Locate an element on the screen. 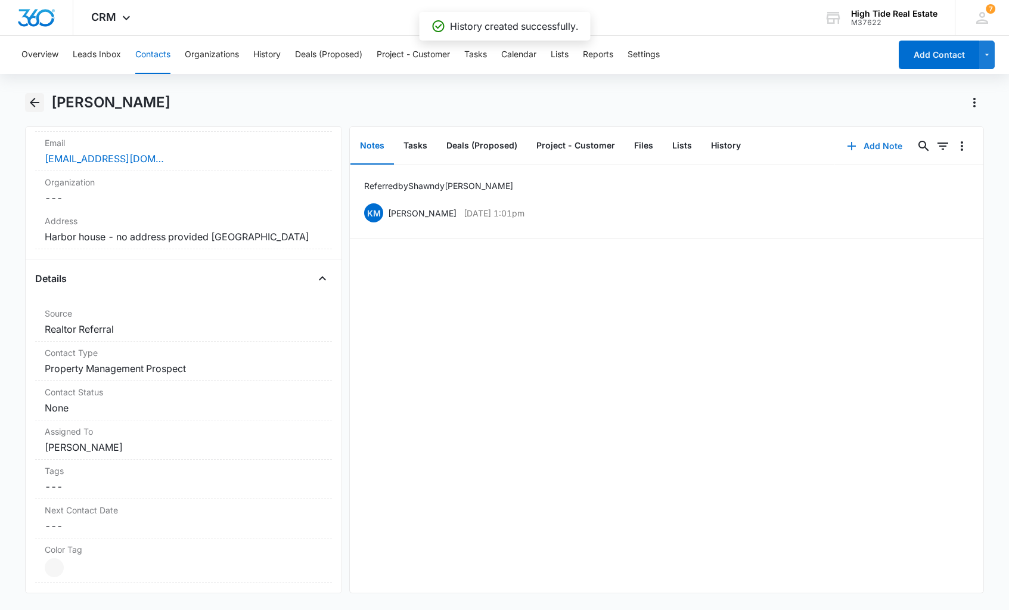 This screenshot has height=610, width=1009. button: Notes is located at coordinates (372, 146).